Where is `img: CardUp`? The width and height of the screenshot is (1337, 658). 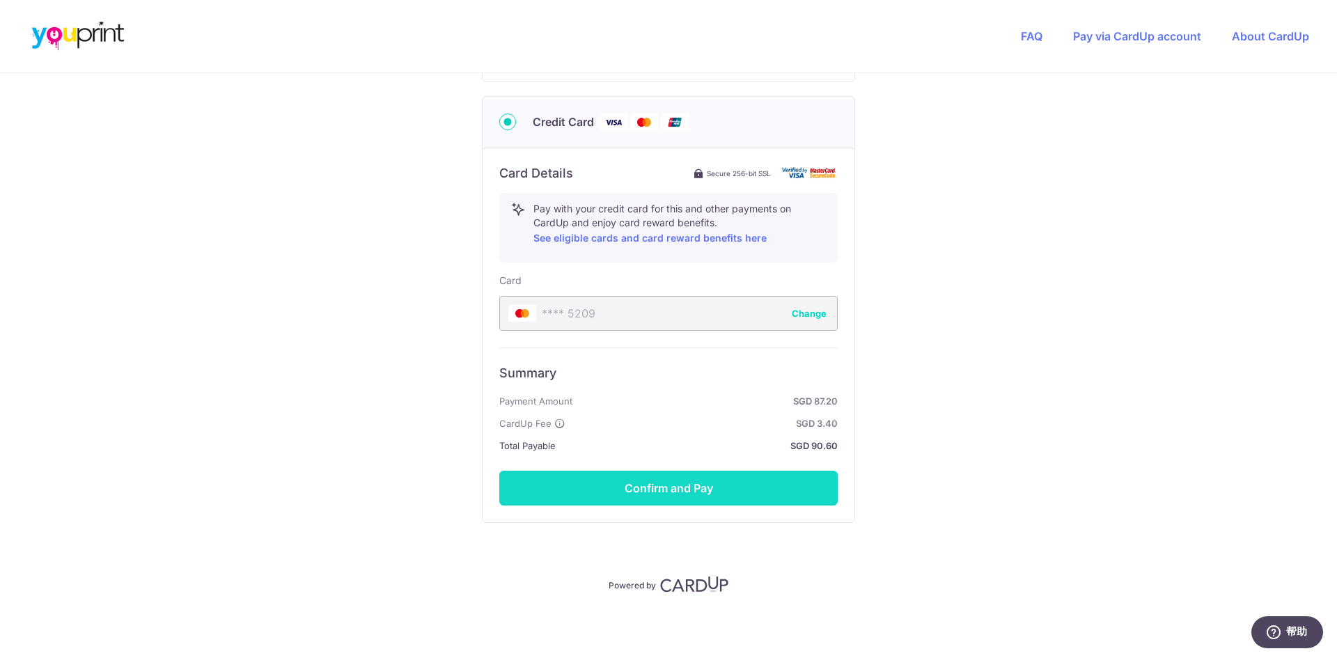
img: CardUp is located at coordinates (694, 584).